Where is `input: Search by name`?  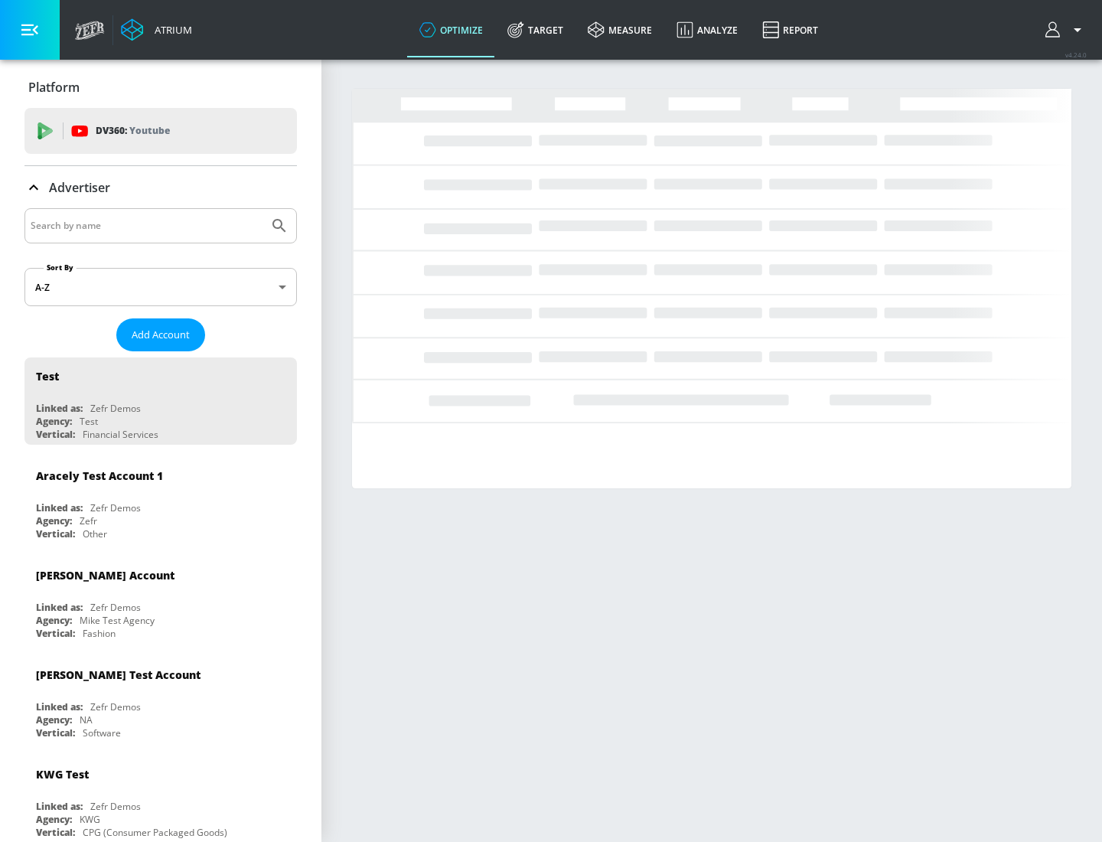 input: Search by name is located at coordinates (146, 226).